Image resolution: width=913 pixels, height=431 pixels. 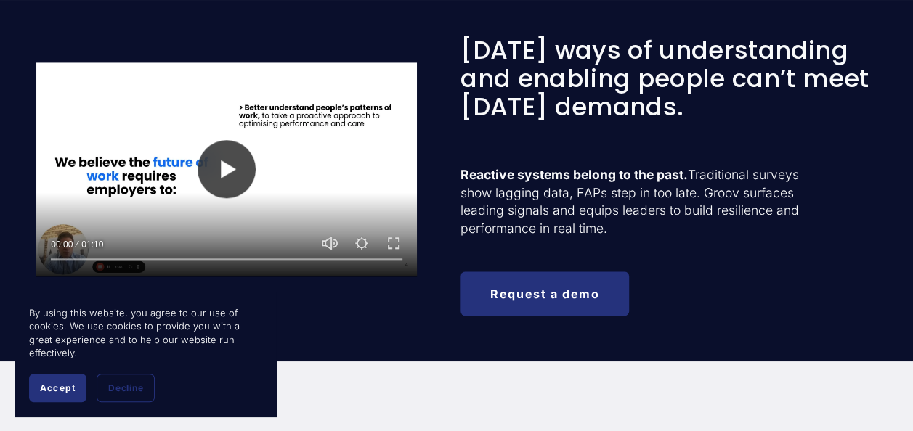 What do you see at coordinates (126, 388) in the screenshot?
I see `button: Decline` at bounding box center [126, 388].